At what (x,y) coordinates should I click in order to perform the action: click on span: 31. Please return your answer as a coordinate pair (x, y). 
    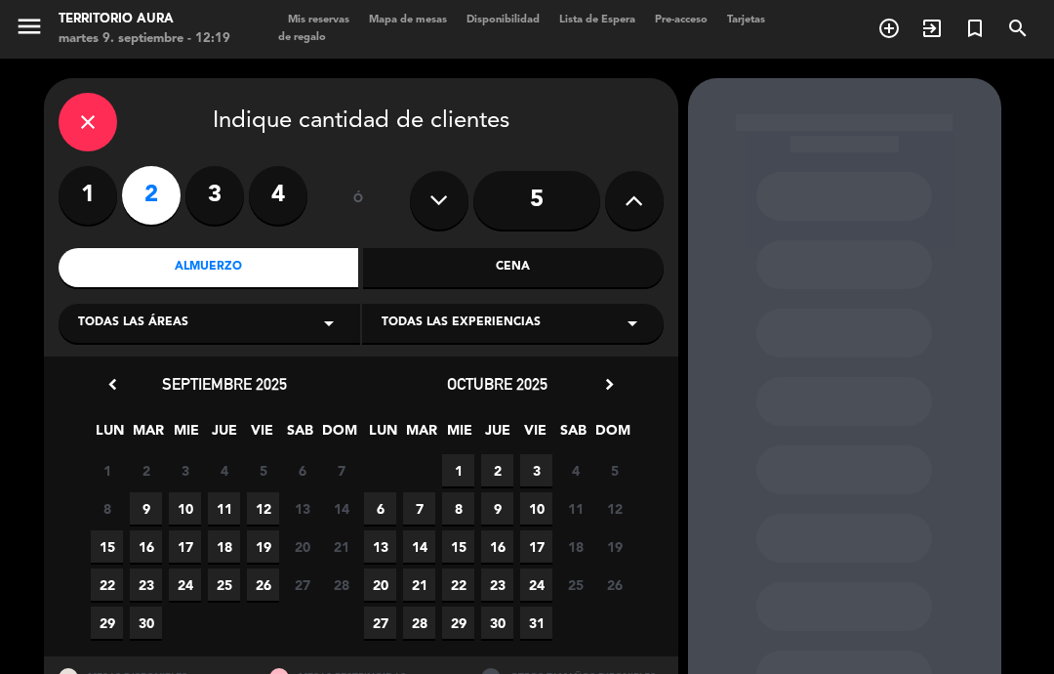
    Looking at the image, I should click on (536, 622).